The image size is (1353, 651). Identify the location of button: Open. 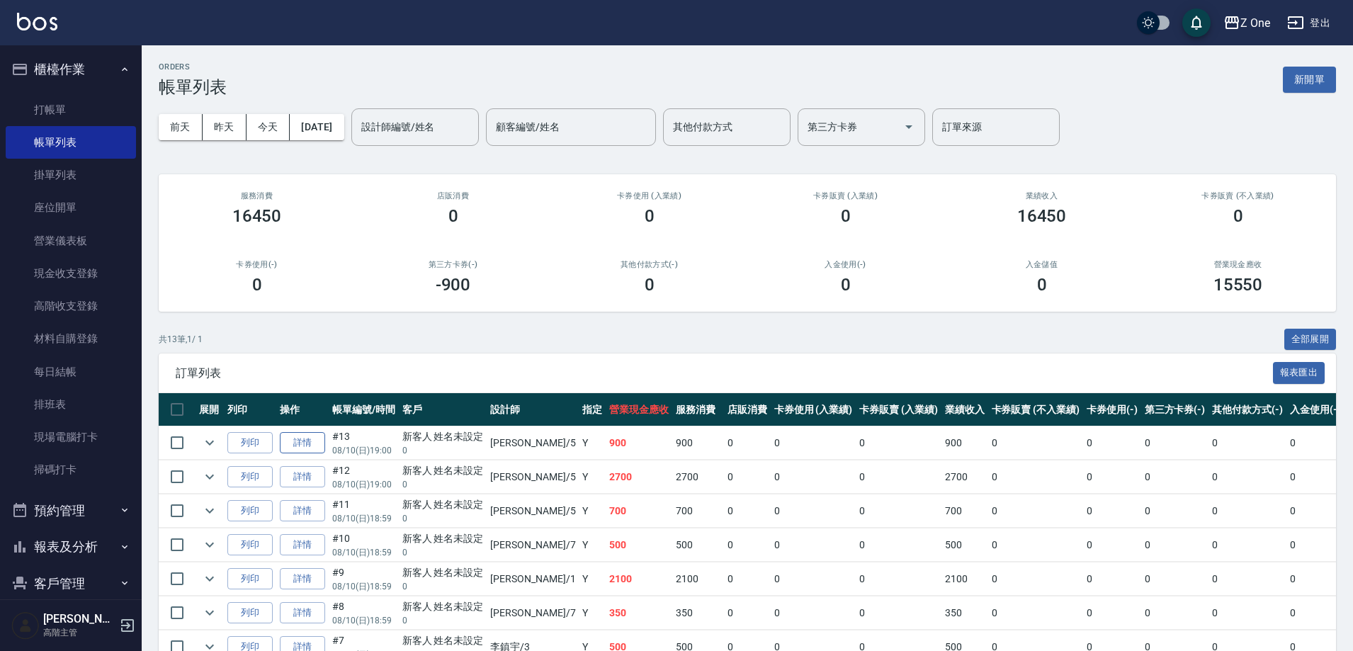
(909, 127).